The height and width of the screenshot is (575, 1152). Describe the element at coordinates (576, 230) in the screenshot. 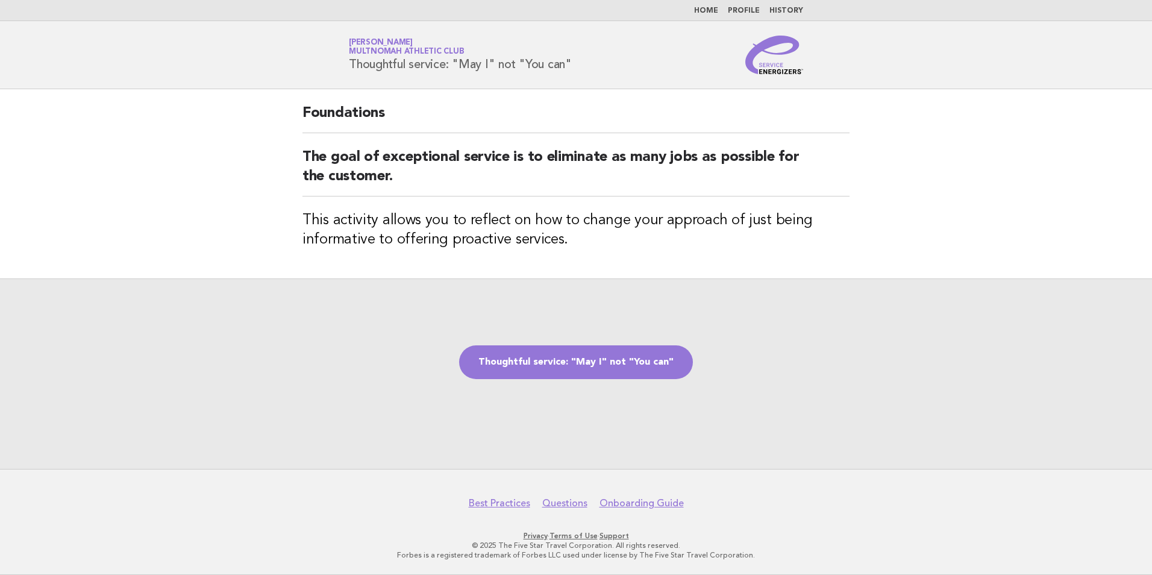

I see `h3: This activity allows you to reflect on how to change your approach of just being informative to o...` at that location.